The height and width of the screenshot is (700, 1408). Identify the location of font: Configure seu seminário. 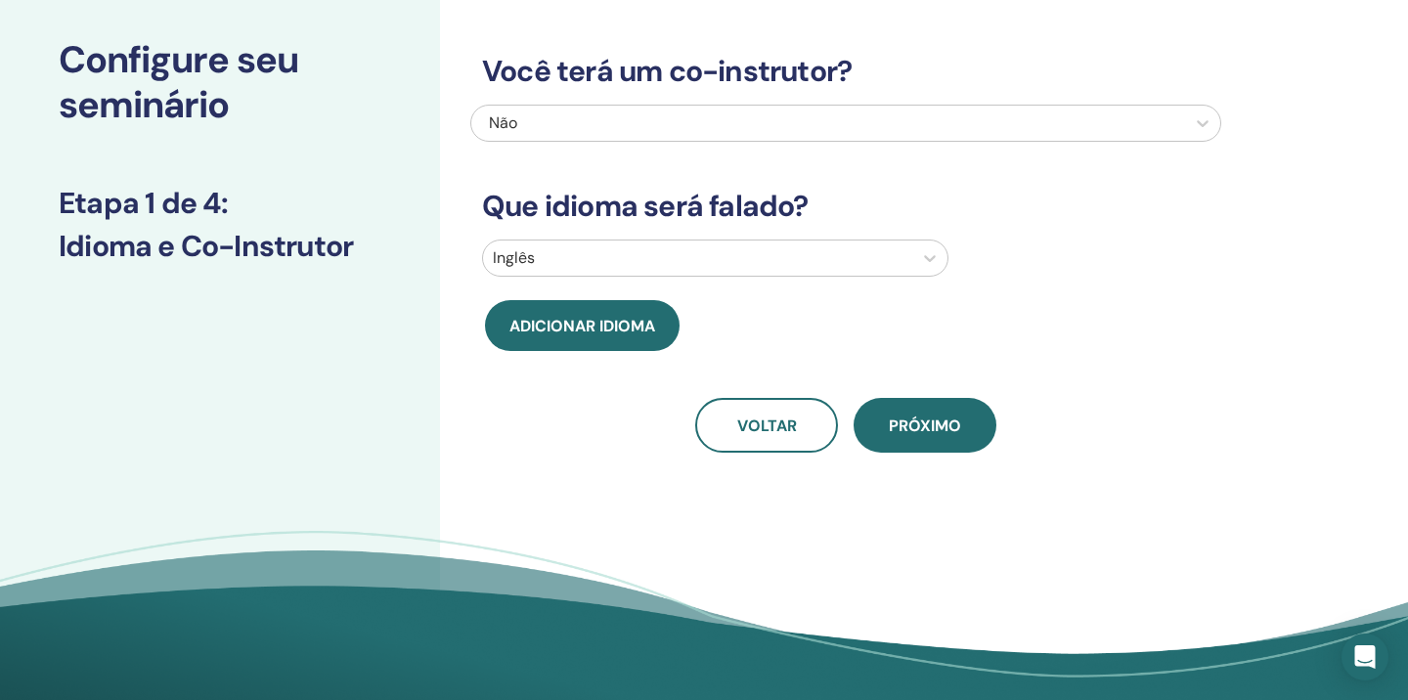
(178, 82).